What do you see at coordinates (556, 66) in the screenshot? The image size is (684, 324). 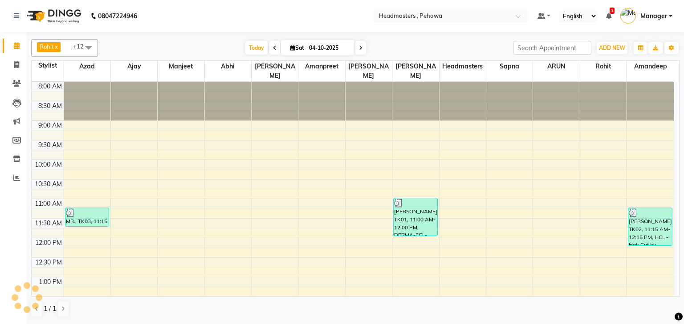 I see `span: ARUN` at bounding box center [556, 66].